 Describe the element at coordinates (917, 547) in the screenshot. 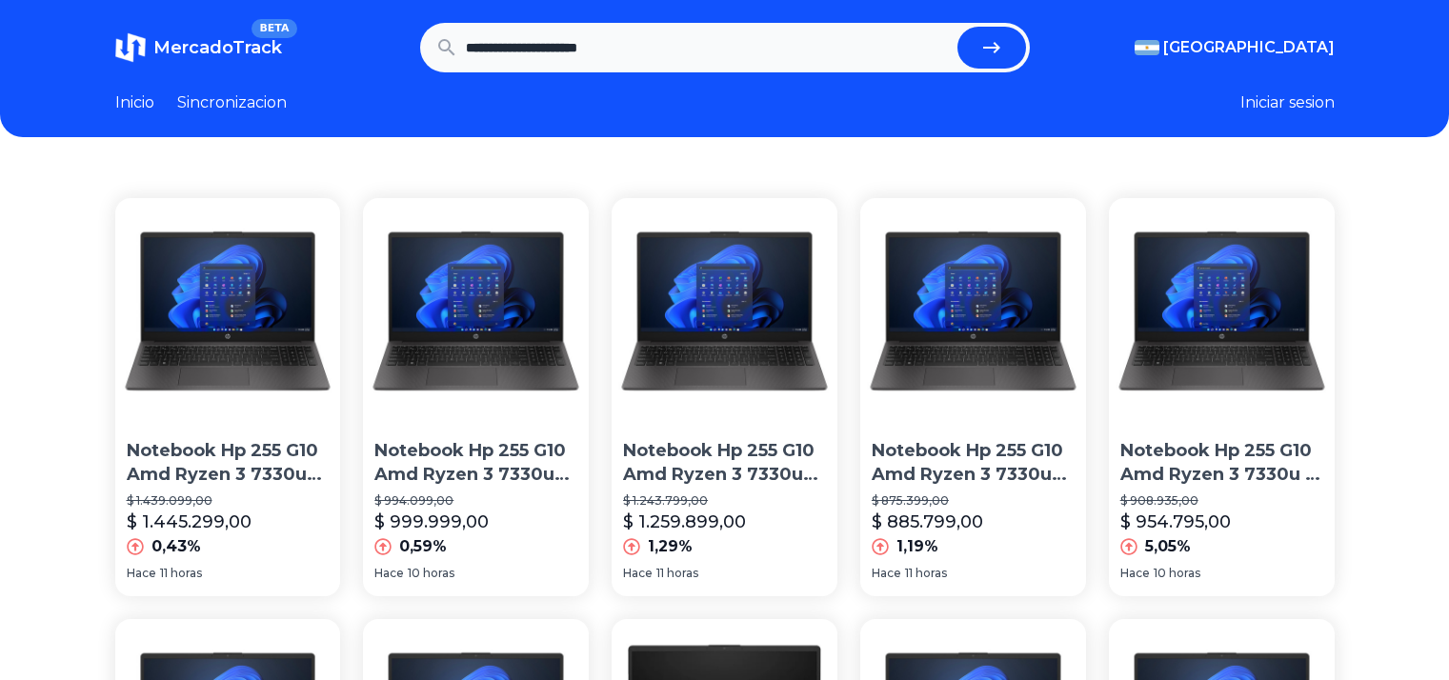

I see `p: 1,19%` at that location.